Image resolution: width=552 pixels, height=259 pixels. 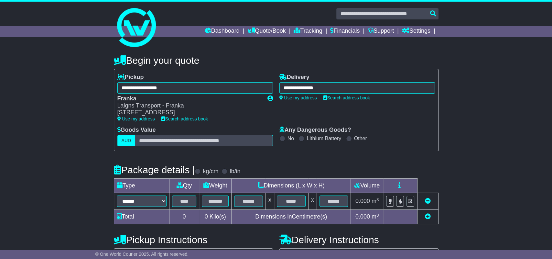 I want to click on a: Settings, so click(x=416, y=31).